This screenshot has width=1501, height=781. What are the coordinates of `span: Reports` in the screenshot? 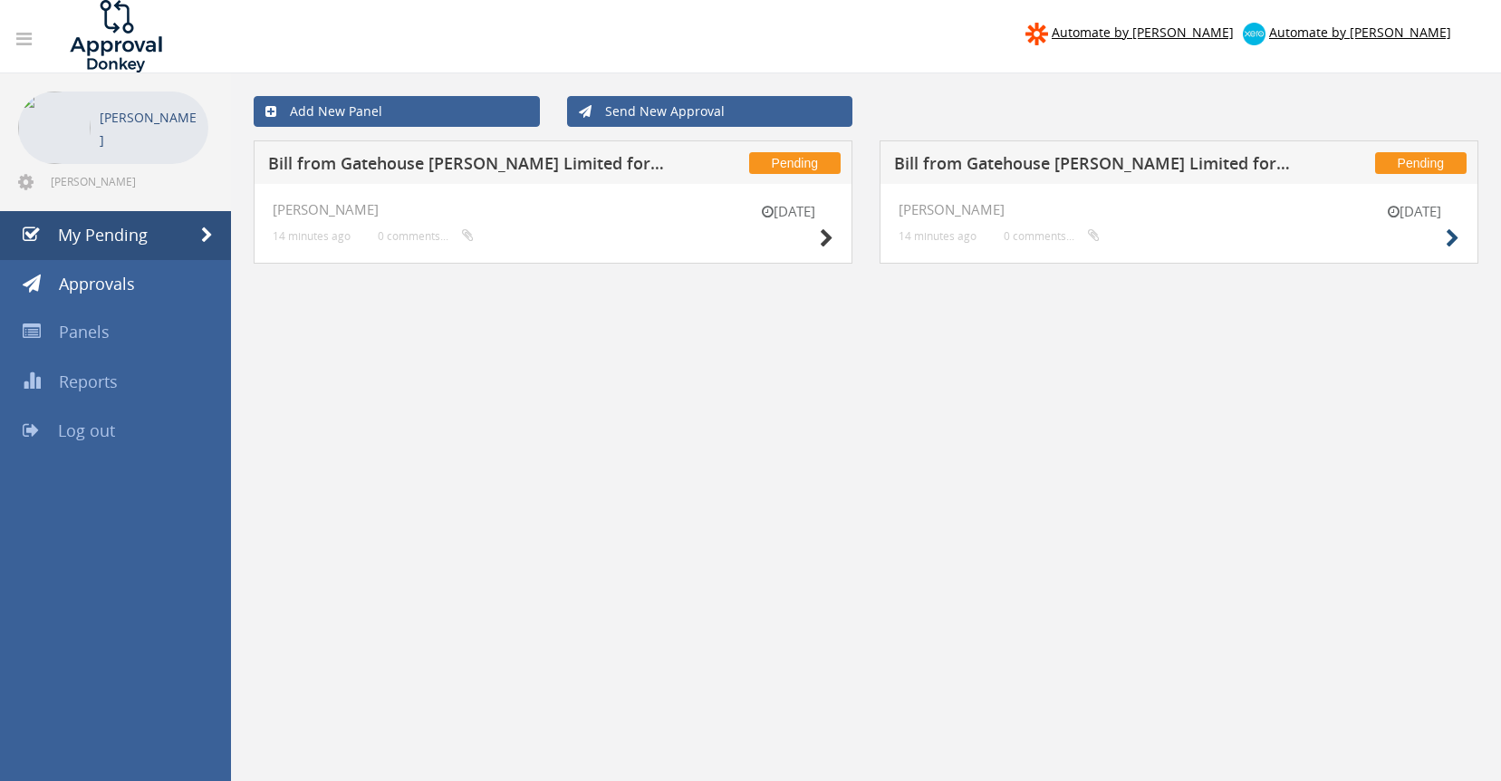 It's located at (88, 381).